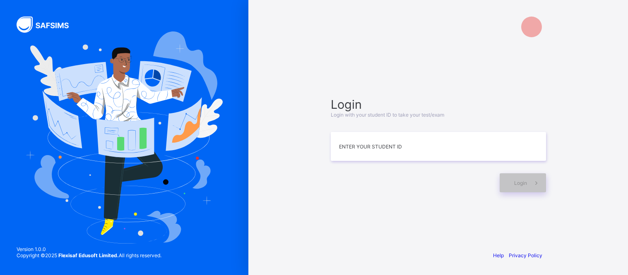  I want to click on strong: Flexisaf Edusoft Limited., so click(89, 255).